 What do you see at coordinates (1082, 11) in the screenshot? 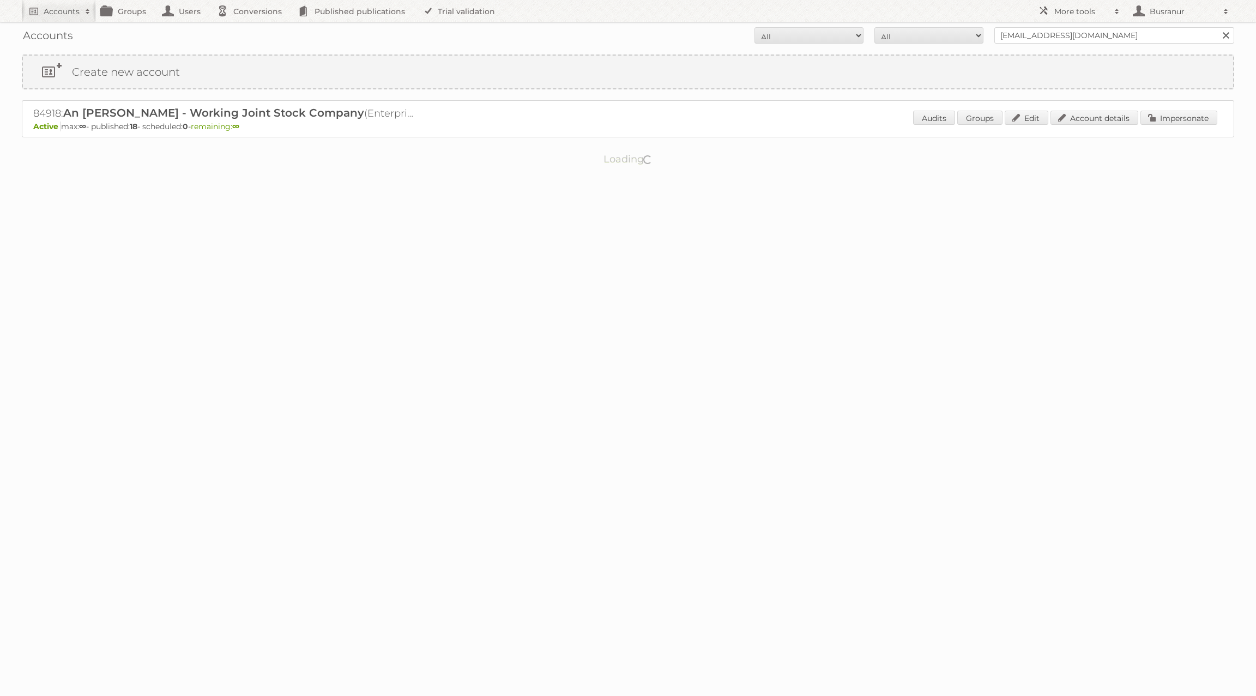
I see `h2: More tools` at bounding box center [1082, 11].